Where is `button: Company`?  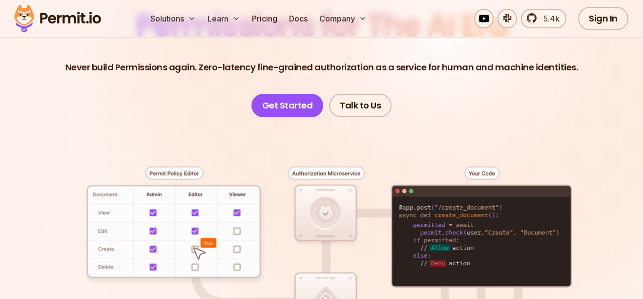 button: Company is located at coordinates (343, 19).